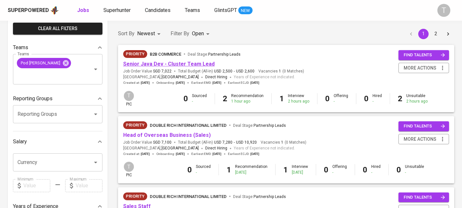  Describe the element at coordinates (376, 170) in the screenshot. I see `div: Hired` at that location.